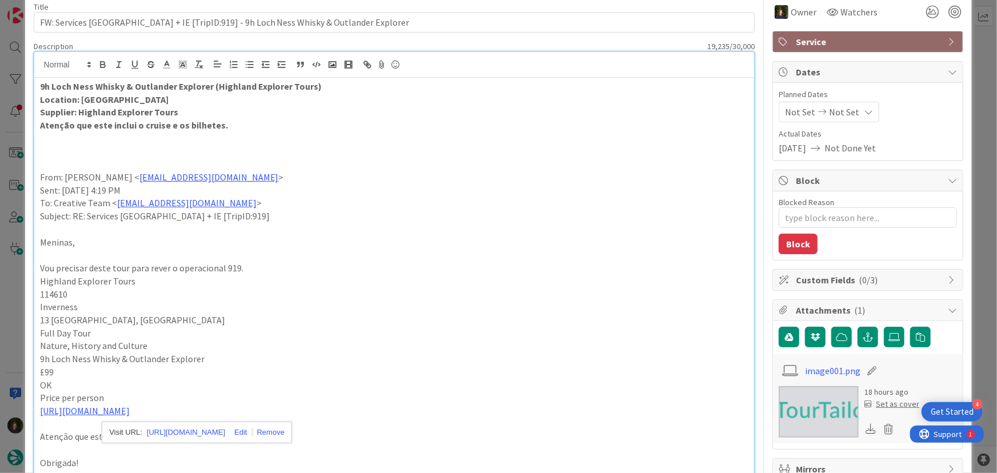 This screenshot has height=473, width=997. What do you see at coordinates (869, 72) in the screenshot?
I see `span: Dates` at bounding box center [869, 72].